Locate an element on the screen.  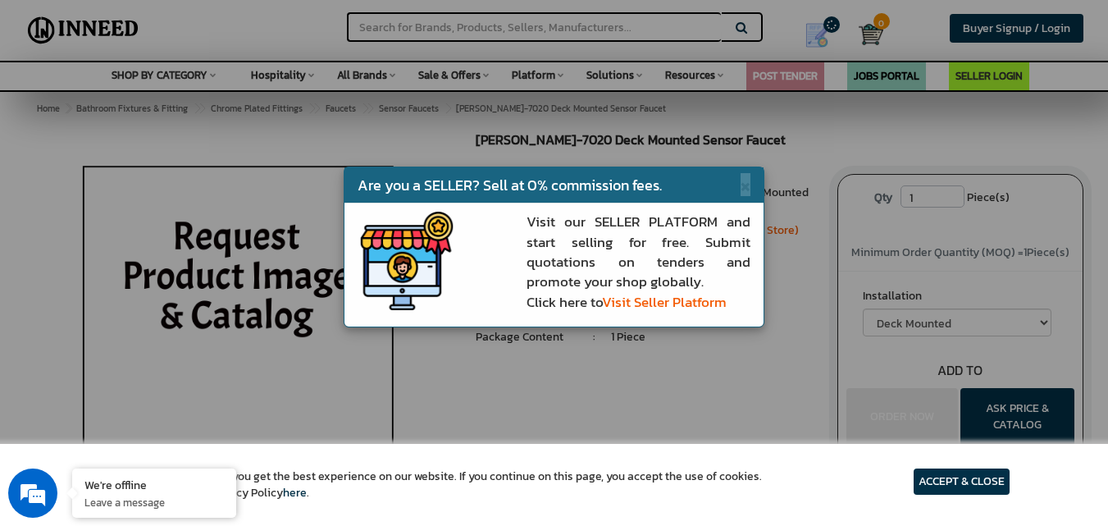
img: inneed-seller-icon.png is located at coordinates (407, 261).